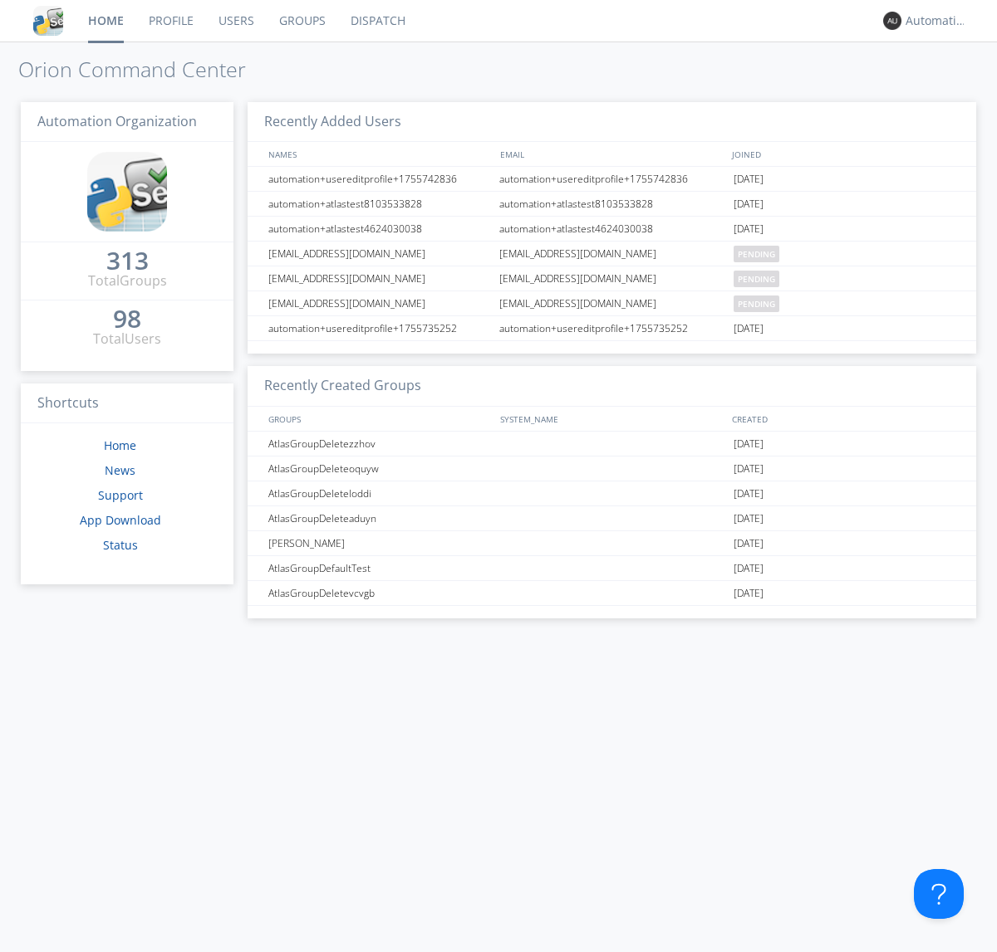 This screenshot has height=952, width=997. I want to click on a: Support, so click(120, 495).